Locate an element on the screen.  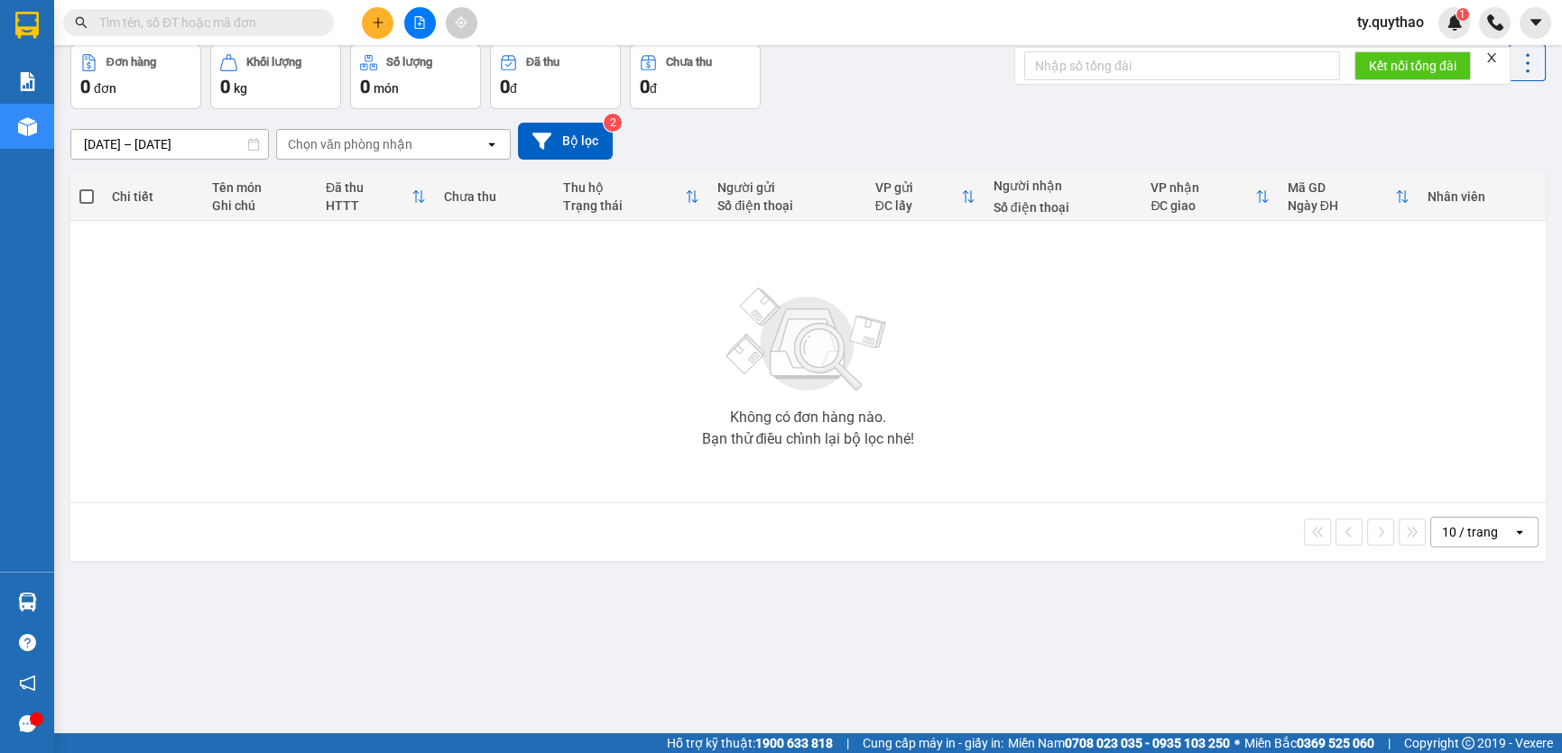
sup: 2 is located at coordinates (613, 123).